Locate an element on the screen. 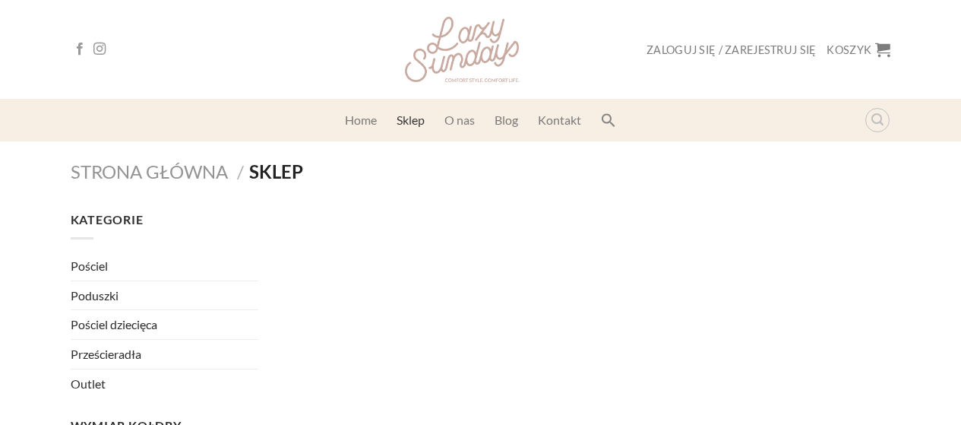 This screenshot has width=961, height=425. a: Kontakt is located at coordinates (559, 120).